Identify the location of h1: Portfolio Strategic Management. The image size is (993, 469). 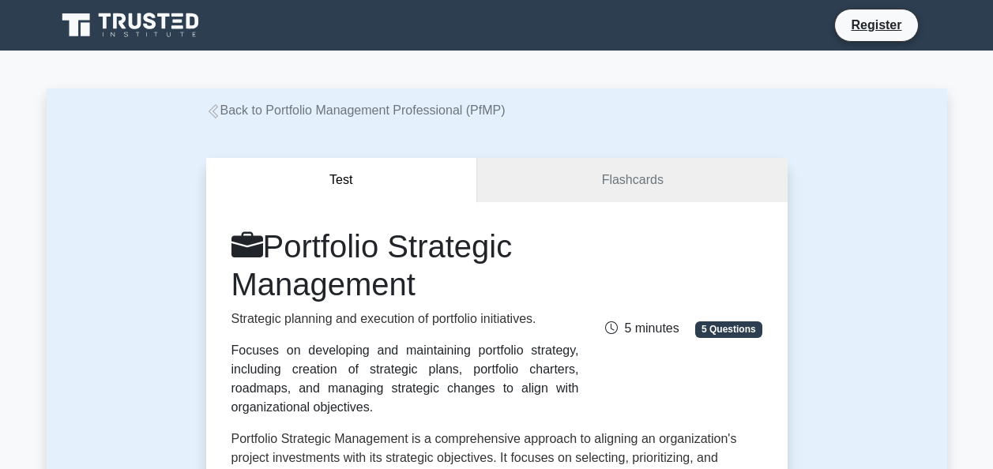
(405, 265).